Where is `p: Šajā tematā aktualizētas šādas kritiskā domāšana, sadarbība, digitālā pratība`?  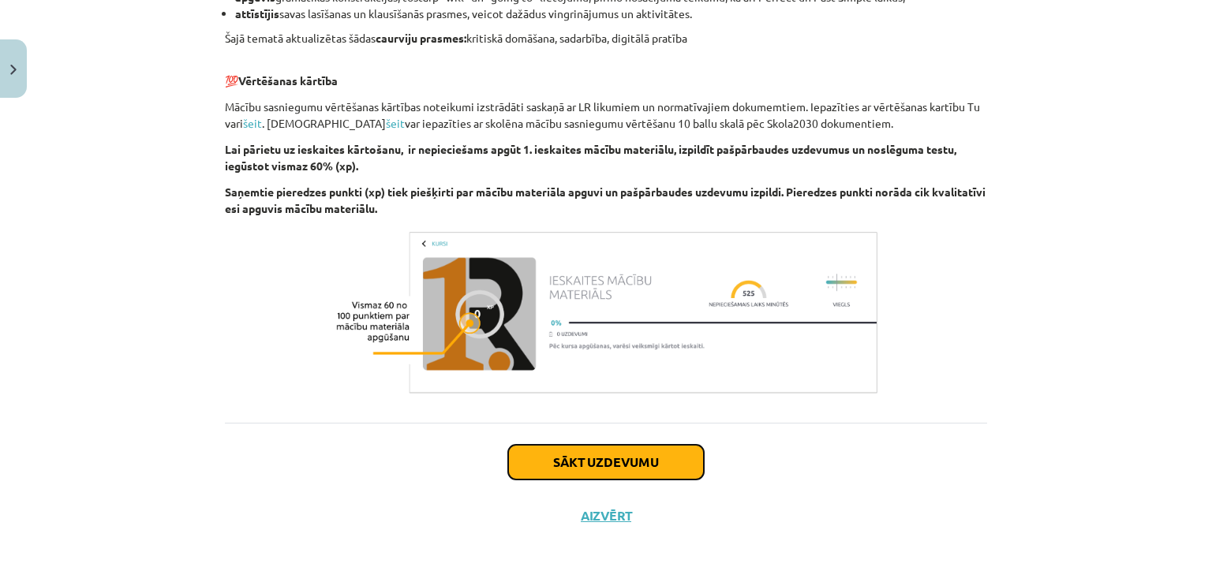
p: Šajā tematā aktualizētas šādas kritiskā domāšana, sadarbība, digitālā pratība is located at coordinates (606, 38).